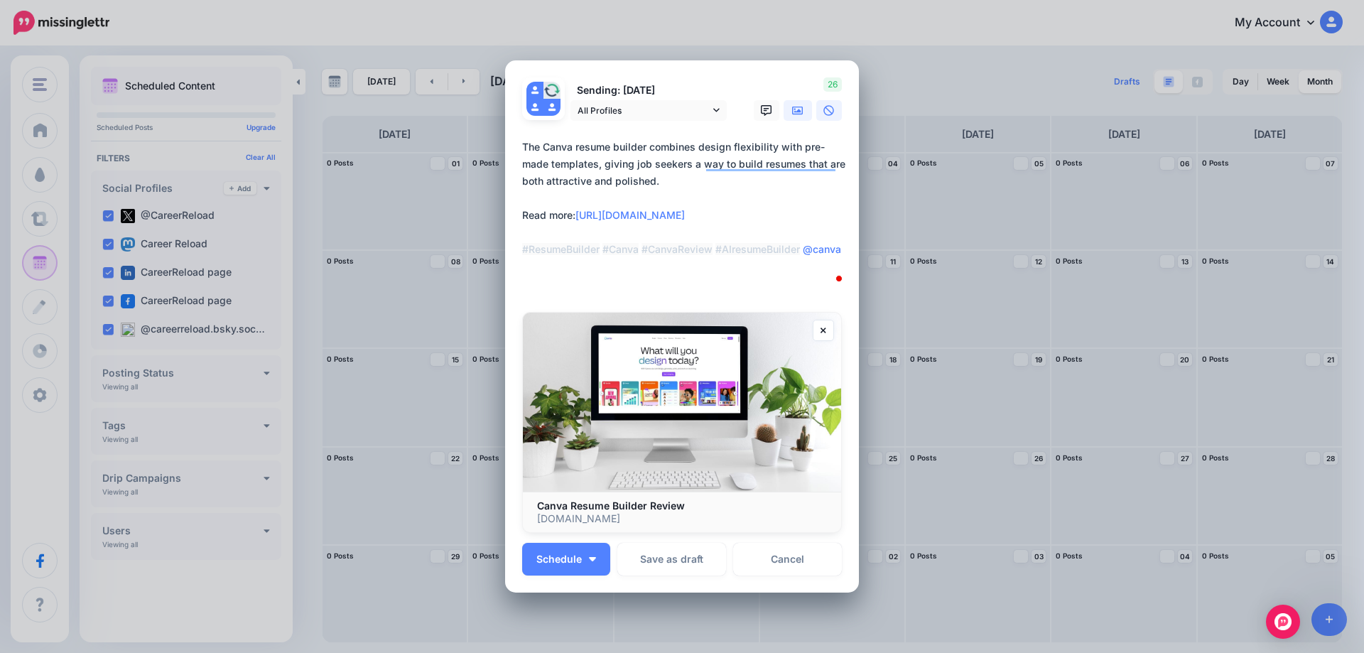 This screenshot has height=653, width=1364. What do you see at coordinates (644, 110) in the screenshot?
I see `span: All Profiles` at bounding box center [644, 110].